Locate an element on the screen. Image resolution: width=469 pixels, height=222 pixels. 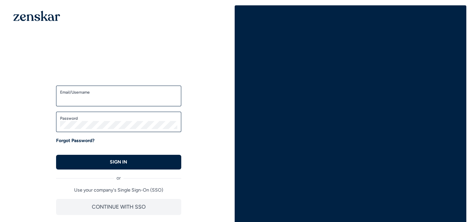
button: SIGN IN is located at coordinates (119, 162).